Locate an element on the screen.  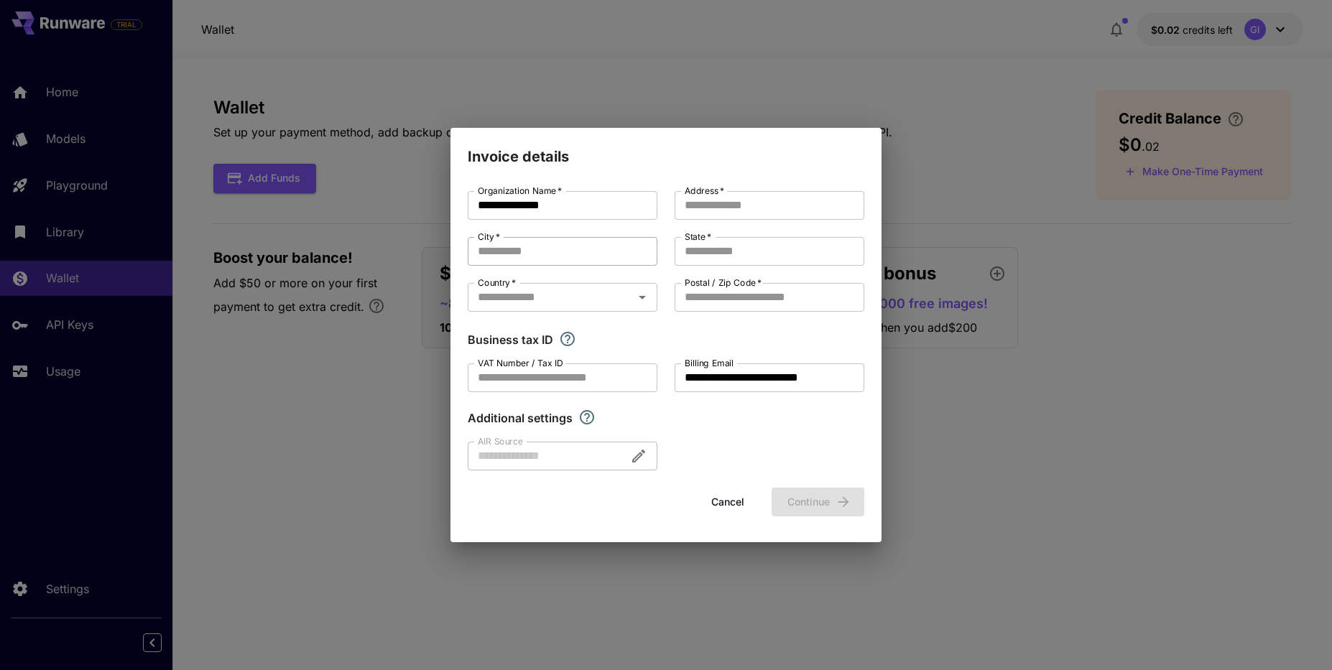
label: Address is located at coordinates (704, 190).